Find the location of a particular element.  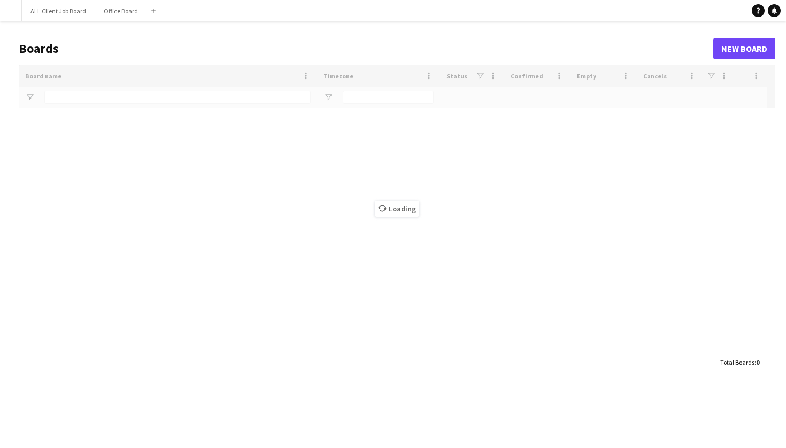

a: New Board is located at coordinates (744, 49).